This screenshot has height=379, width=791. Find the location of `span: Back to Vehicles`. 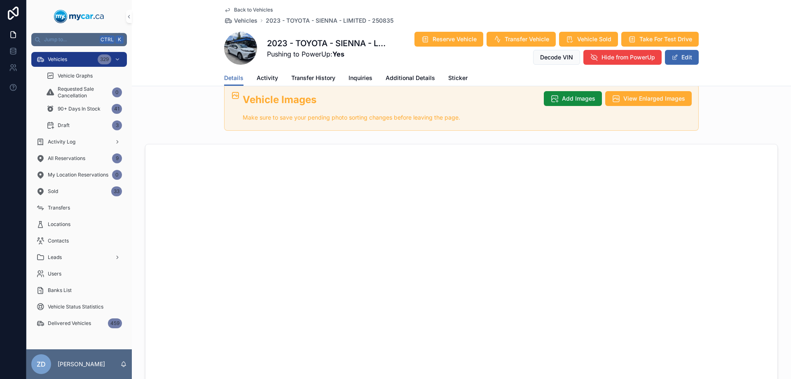

span: Back to Vehicles is located at coordinates (254, 10).